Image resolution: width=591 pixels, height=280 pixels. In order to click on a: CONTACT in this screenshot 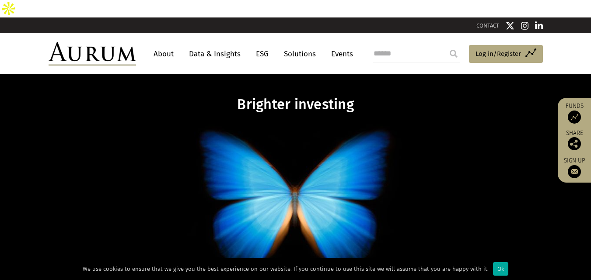, I will do `click(488, 25)`.